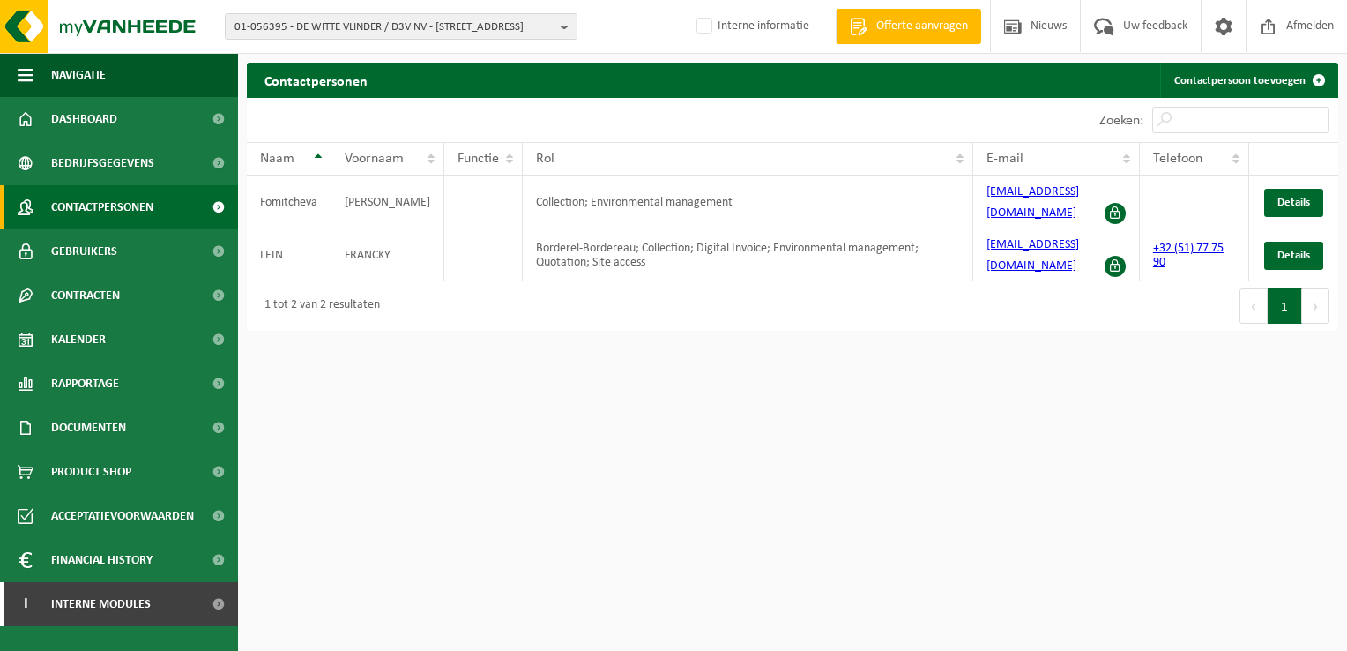 This screenshot has height=651, width=1347. What do you see at coordinates (316, 79) in the screenshot?
I see `h2: Contactpersonen` at bounding box center [316, 79].